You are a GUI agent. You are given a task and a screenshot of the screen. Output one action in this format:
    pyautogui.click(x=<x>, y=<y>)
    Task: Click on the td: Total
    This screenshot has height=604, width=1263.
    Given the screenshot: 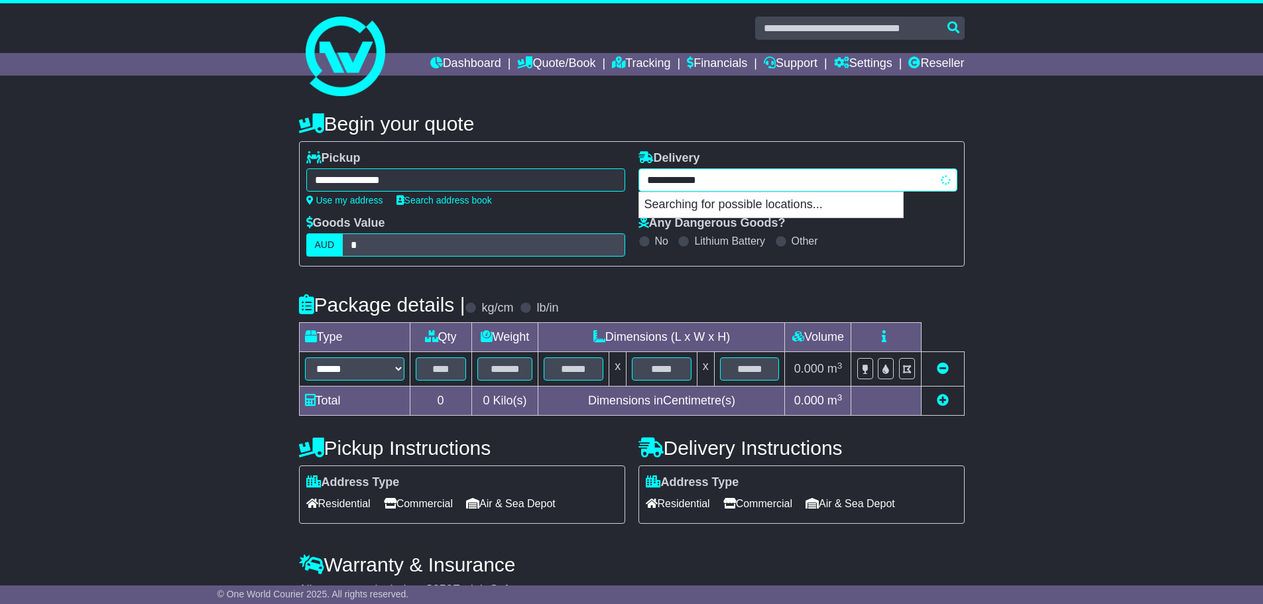 What is the action you would take?
    pyautogui.click(x=354, y=401)
    